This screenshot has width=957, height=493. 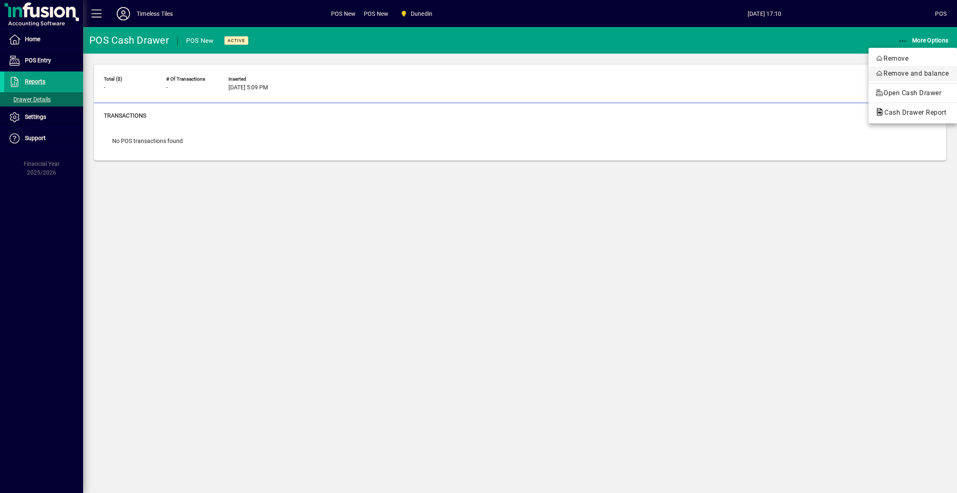 What do you see at coordinates (913, 93) in the screenshot?
I see `button: Open Cash Drawer` at bounding box center [913, 93].